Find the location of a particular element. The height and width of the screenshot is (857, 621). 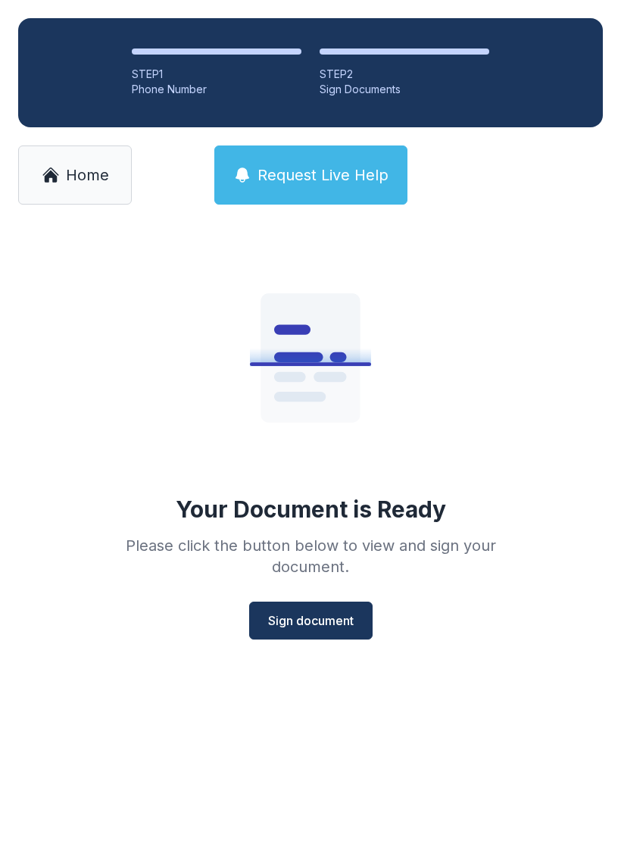

div: Sign Documents is located at coordinates (404, 89).